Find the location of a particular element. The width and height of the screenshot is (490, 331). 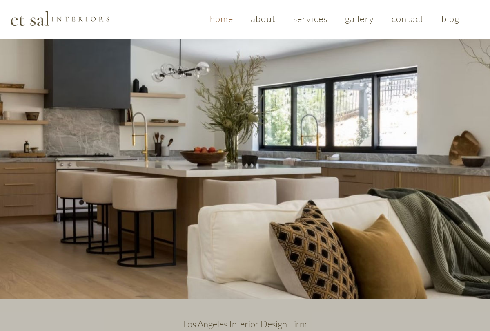

span: home is located at coordinates (221, 18).